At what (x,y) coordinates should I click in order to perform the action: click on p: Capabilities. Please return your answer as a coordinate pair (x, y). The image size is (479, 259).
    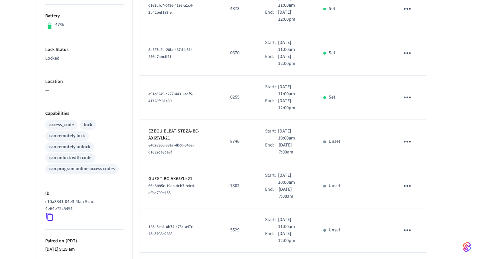
    Looking at the image, I should click on (85, 113).